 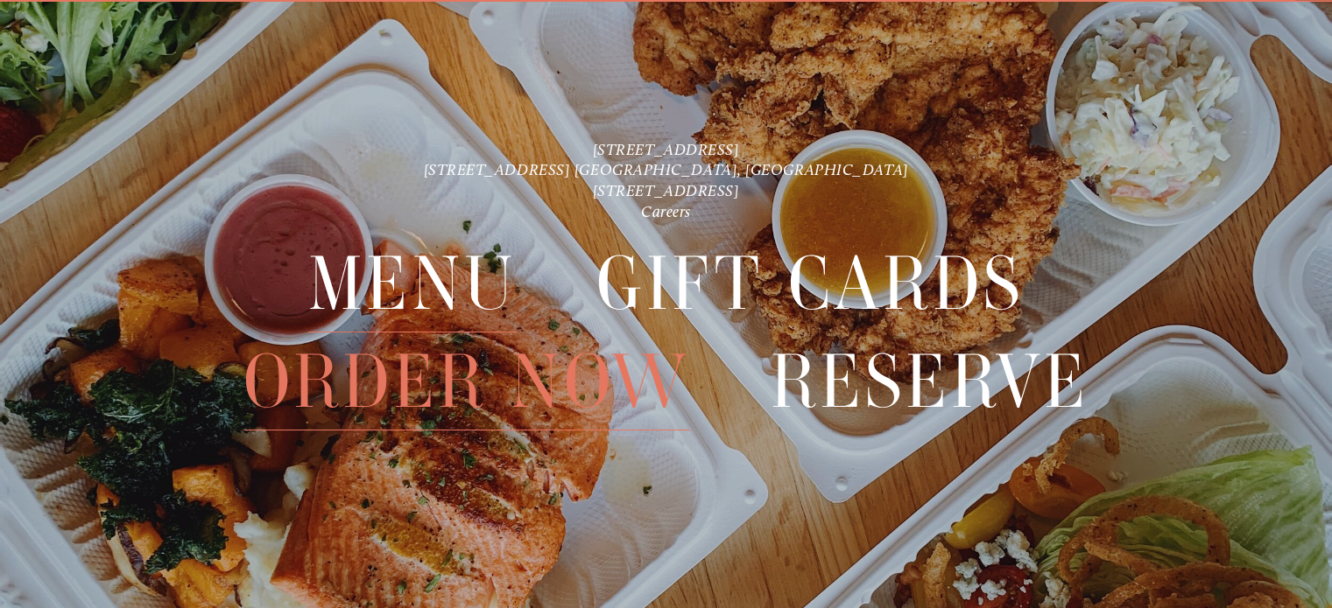 I want to click on a: Gift Cards, so click(x=810, y=284).